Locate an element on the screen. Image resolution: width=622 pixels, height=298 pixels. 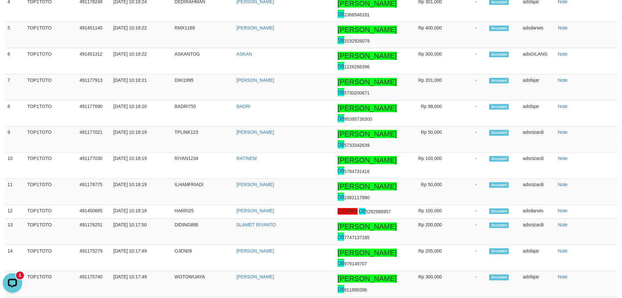
td: TPLINK123 is located at coordinates (203, 139).